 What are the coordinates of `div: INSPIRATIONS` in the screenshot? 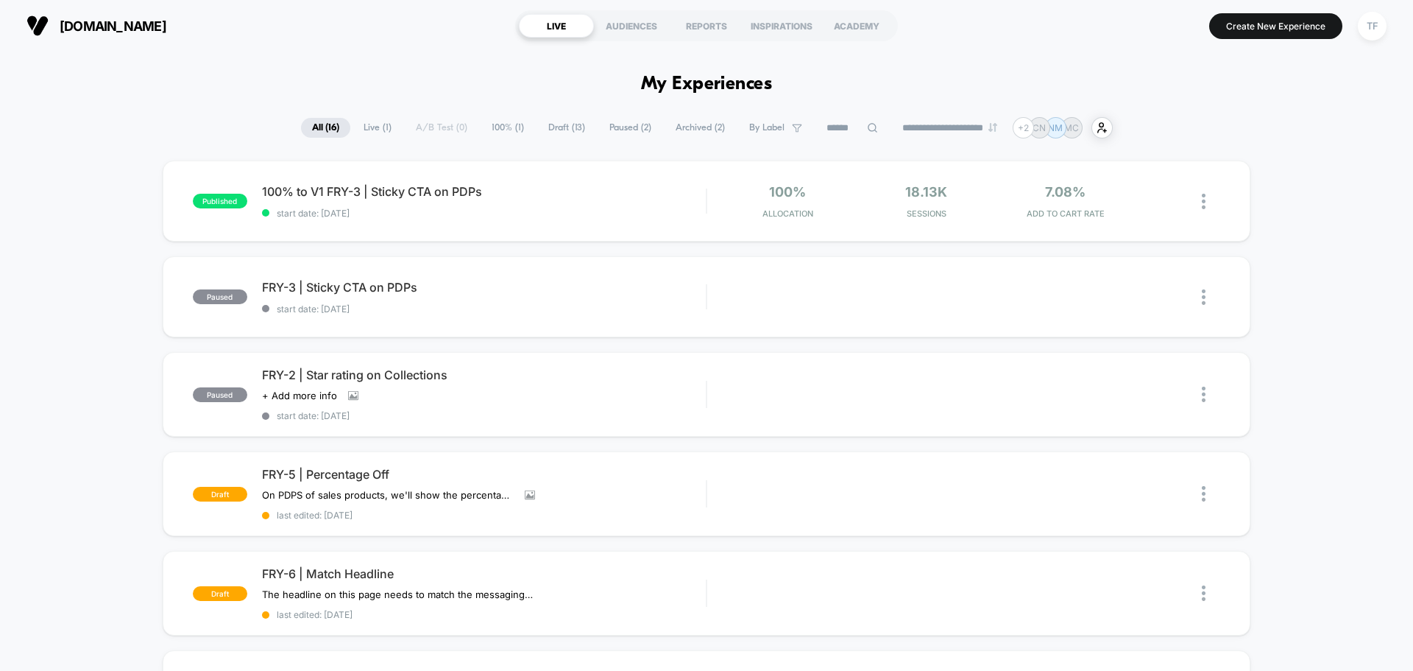 It's located at (782, 26).